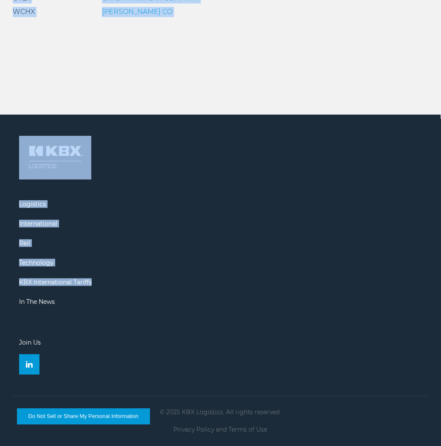 This screenshot has width=441, height=446. Describe the element at coordinates (55, 282) in the screenshot. I see `a: KBX International Tariffs` at that location.